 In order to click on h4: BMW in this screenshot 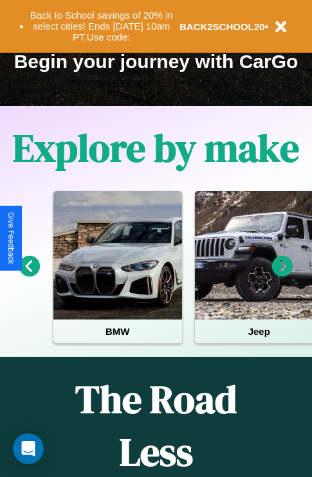, I will do `click(118, 331)`.